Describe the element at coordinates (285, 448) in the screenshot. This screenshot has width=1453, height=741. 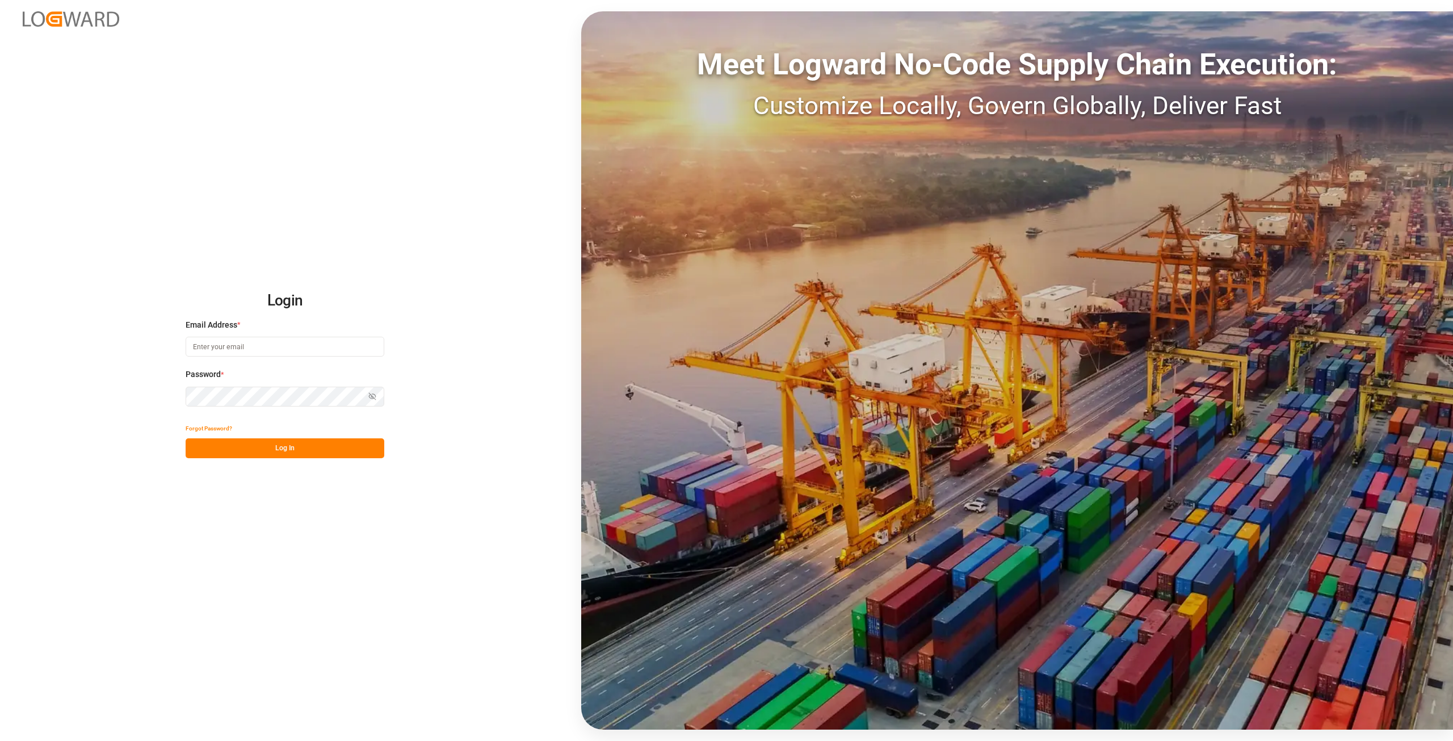
I see `button: Log In` at that location.